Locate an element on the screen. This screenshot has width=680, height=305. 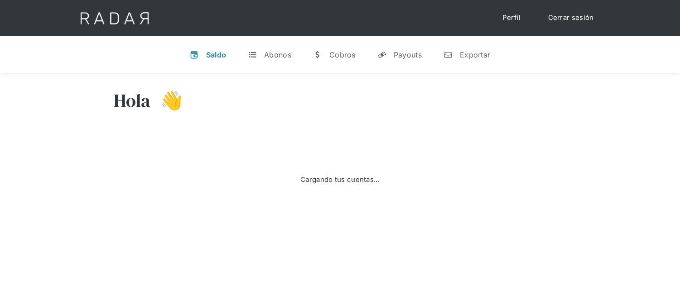
div: n is located at coordinates (448, 55).